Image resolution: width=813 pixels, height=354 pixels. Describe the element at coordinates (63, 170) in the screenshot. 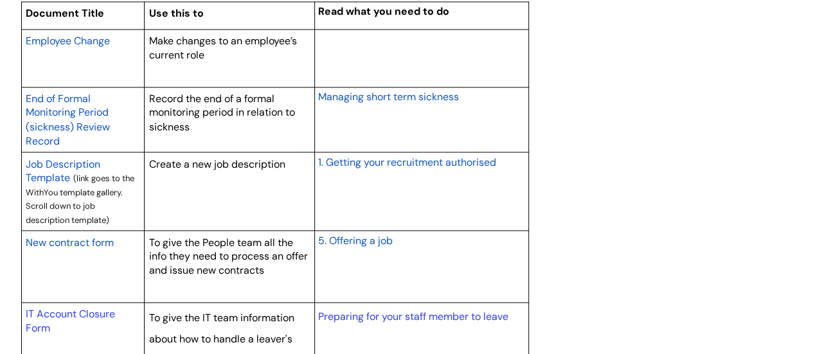

I see `span: Job Description Template` at that location.